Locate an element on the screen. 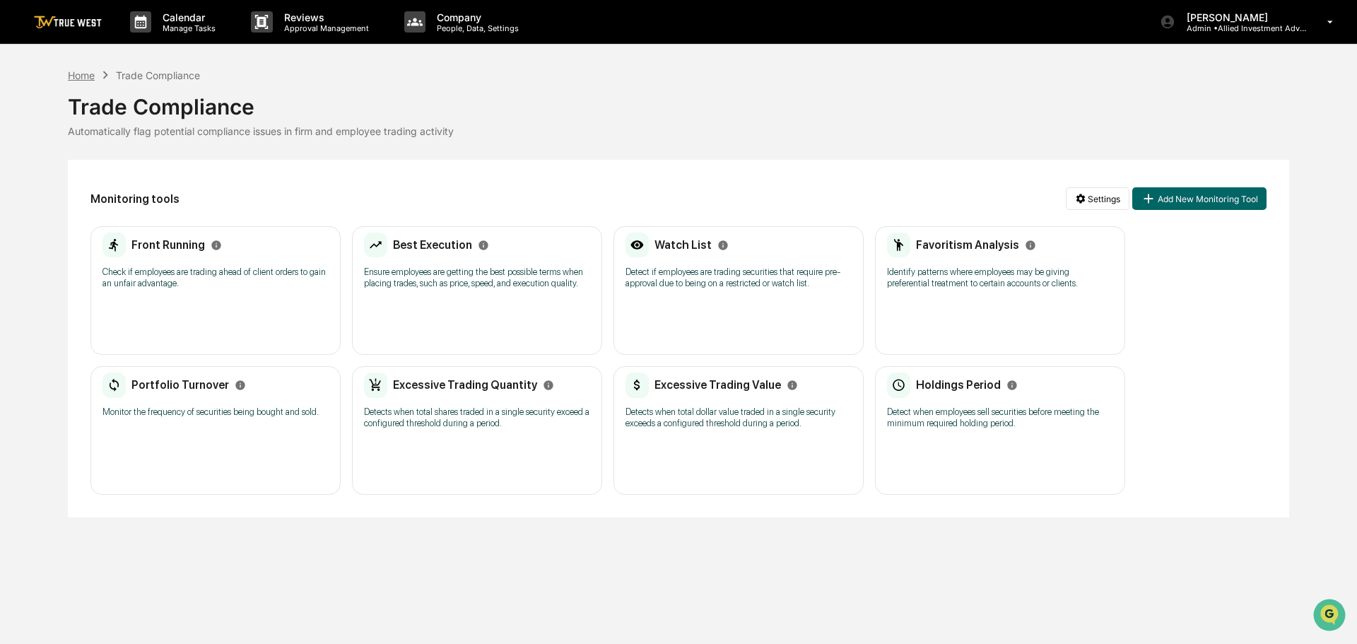 The width and height of the screenshot is (1357, 644). img: 8933085812038_c878075ebb4cc5468115_72.jpg is located at coordinates (42, 121).